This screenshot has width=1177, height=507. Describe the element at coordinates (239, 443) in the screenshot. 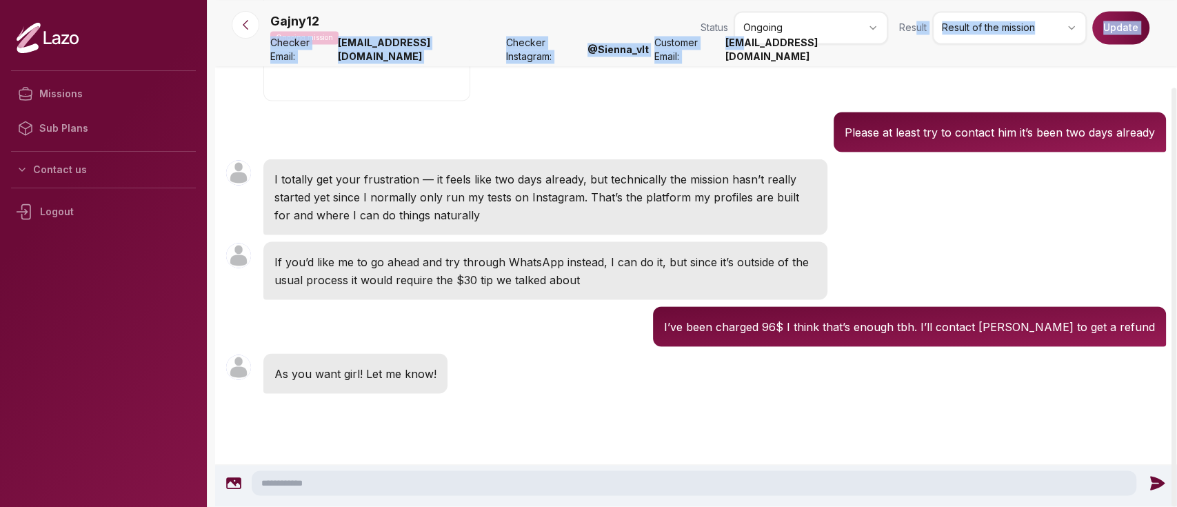

I see `img: User avatar` at that location.